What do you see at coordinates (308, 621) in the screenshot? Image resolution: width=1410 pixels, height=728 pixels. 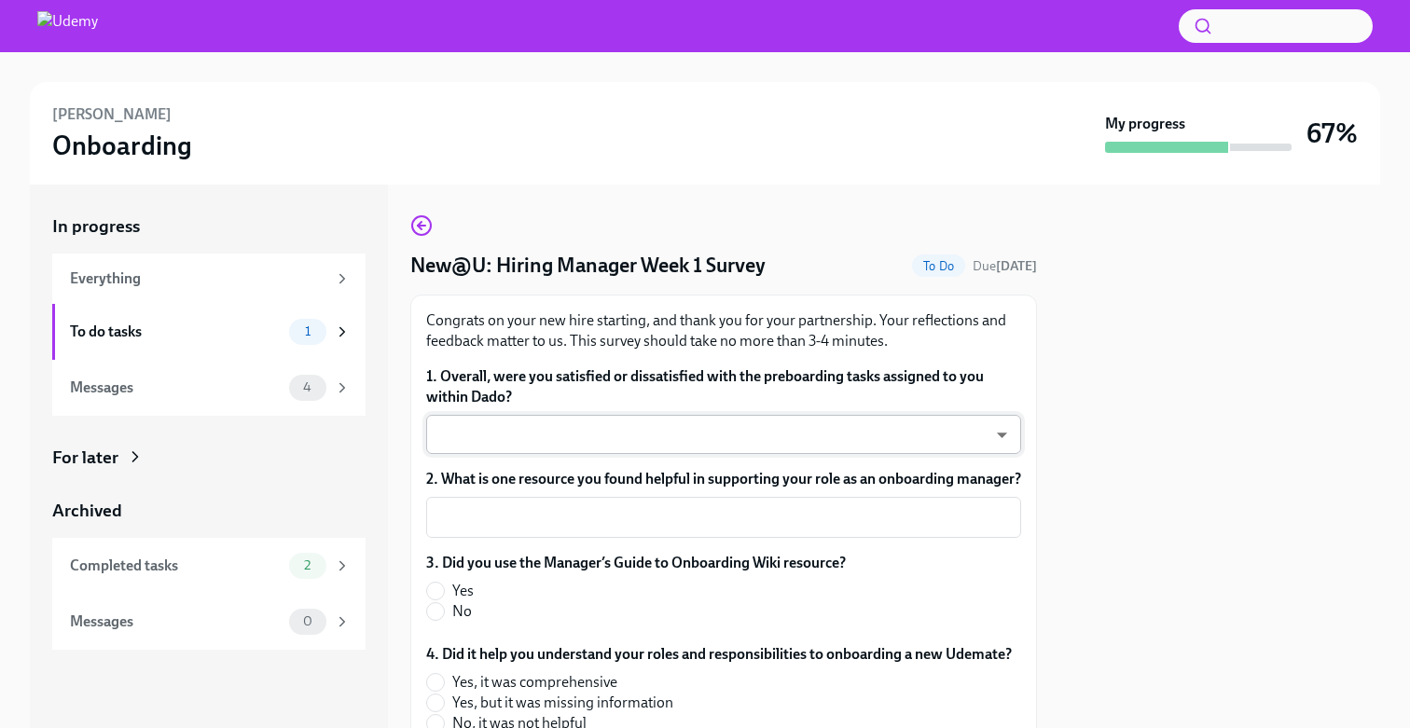 I see `span: 0` at bounding box center [308, 621].